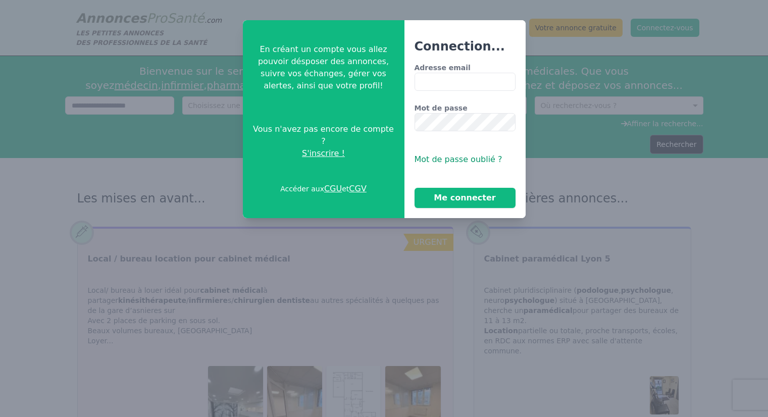 This screenshot has width=768, height=417. Describe the element at coordinates (465, 68) in the screenshot. I see `label: Adresse email` at that location.